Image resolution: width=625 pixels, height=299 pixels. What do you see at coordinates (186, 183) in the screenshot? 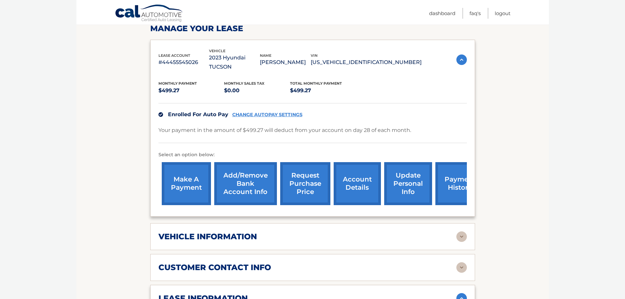
I see `a: make a payment` at bounding box center [186, 183].